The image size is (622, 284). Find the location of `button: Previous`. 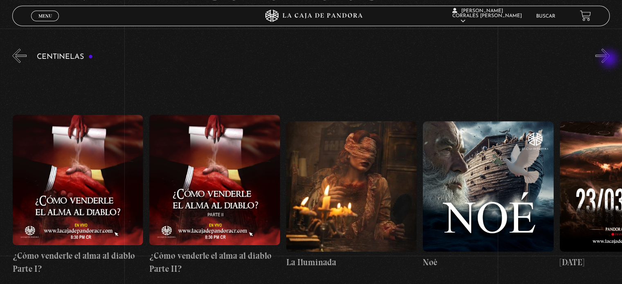

button: Previous is located at coordinates (19, 56).